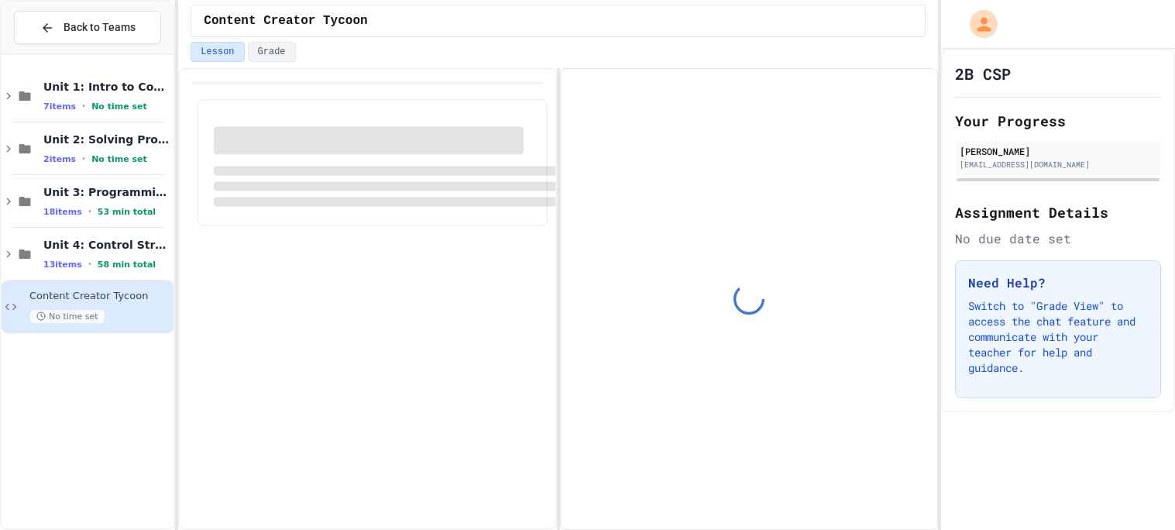 The width and height of the screenshot is (1175, 530). Describe the element at coordinates (107, 245) in the screenshot. I see `span: Unit 4: Control Structures` at that location.